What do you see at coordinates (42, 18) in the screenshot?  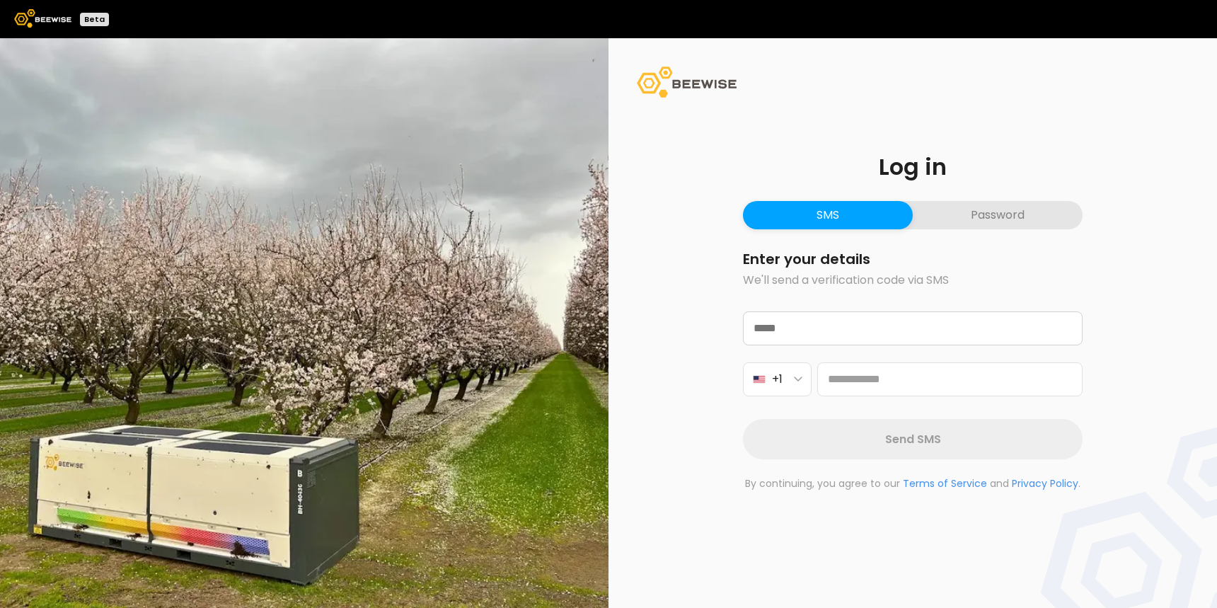 I see `img: Beewise logo` at bounding box center [42, 18].